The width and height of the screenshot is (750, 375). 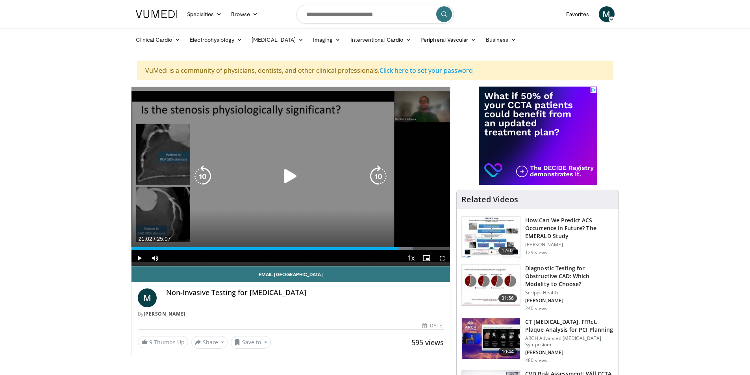 What do you see at coordinates (536, 253) in the screenshot?
I see `p: 129 views` at bounding box center [536, 253].